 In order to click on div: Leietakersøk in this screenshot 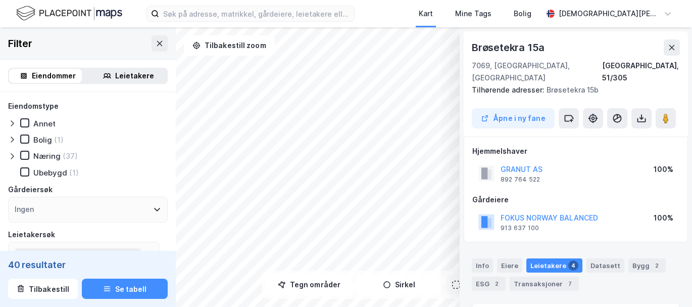, I will do `click(31, 234)`.